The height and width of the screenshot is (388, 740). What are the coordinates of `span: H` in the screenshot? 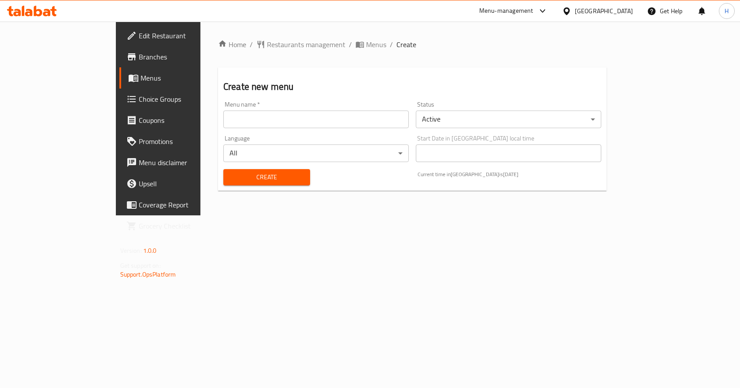 It's located at (727, 11).